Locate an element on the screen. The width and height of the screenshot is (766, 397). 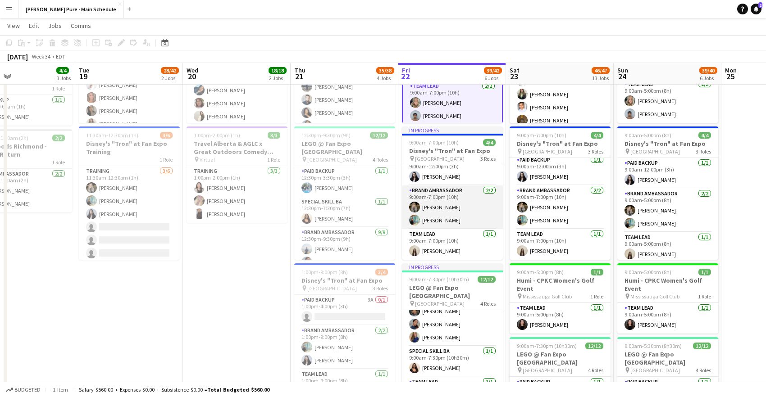
span: 2 is located at coordinates (760, 5).